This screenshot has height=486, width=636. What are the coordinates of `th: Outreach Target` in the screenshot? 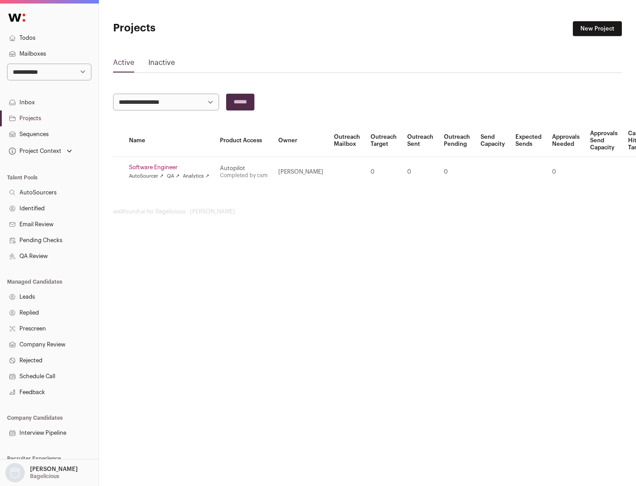 It's located at (383, 140).